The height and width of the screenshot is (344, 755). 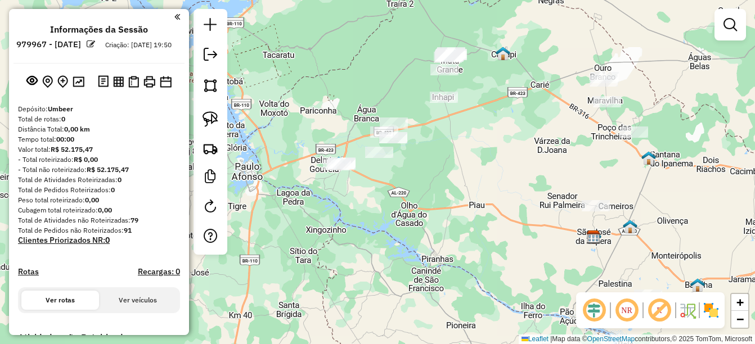 I want to click on img: Umbeer, so click(x=593, y=237).